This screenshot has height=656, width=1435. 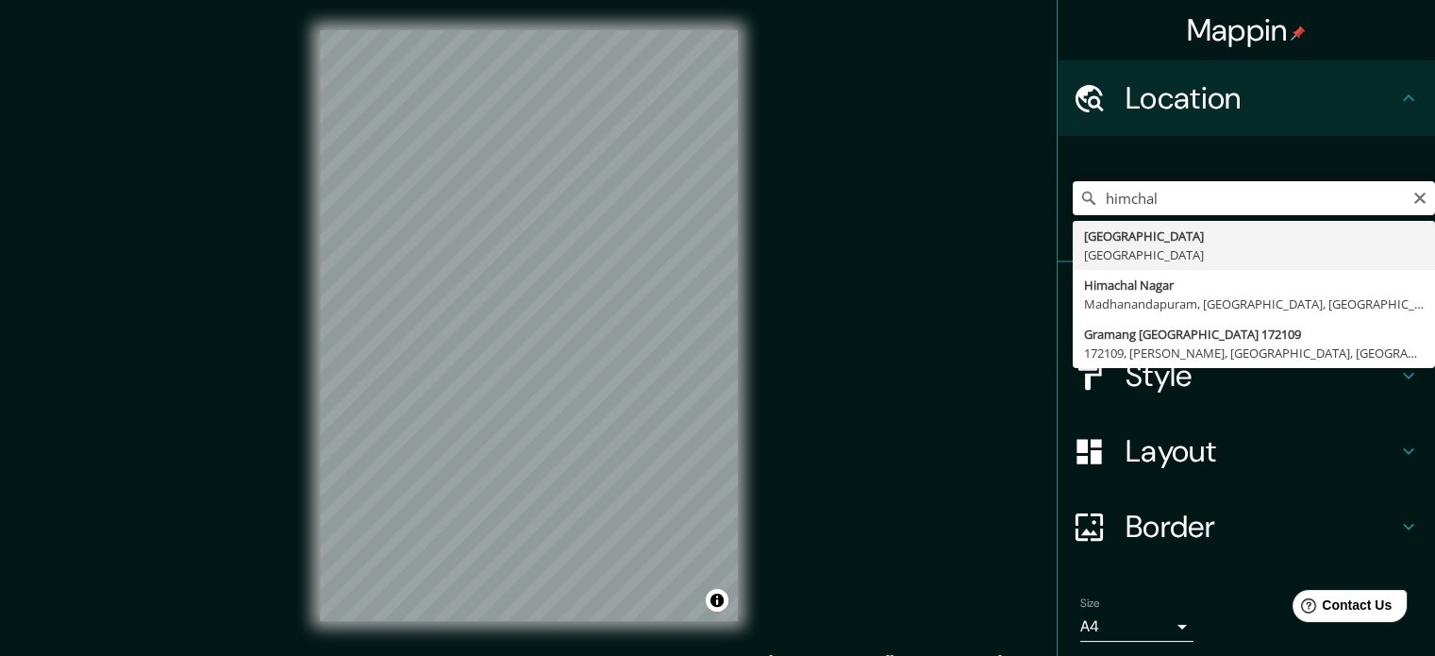 I want to click on button: Clear, so click(x=1420, y=196).